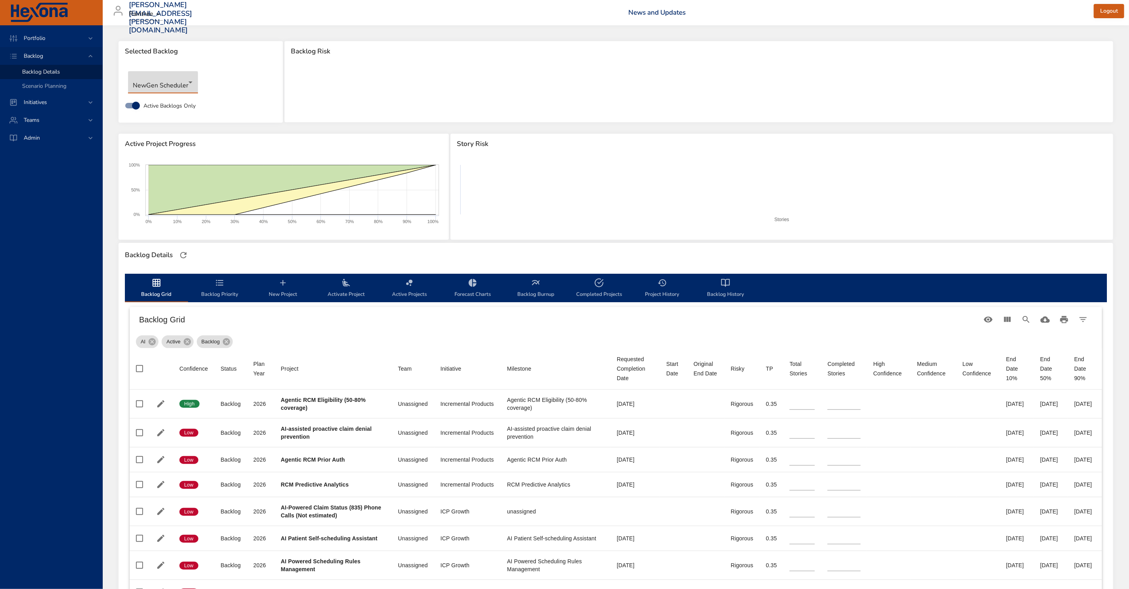 The height and width of the screenshot is (589, 1129). Describe the element at coordinates (1065, 319) in the screenshot. I see `button: Print` at that location.